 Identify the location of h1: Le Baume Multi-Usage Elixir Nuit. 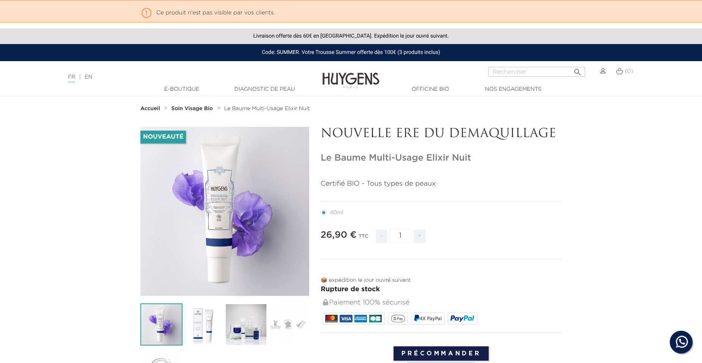
(441, 158).